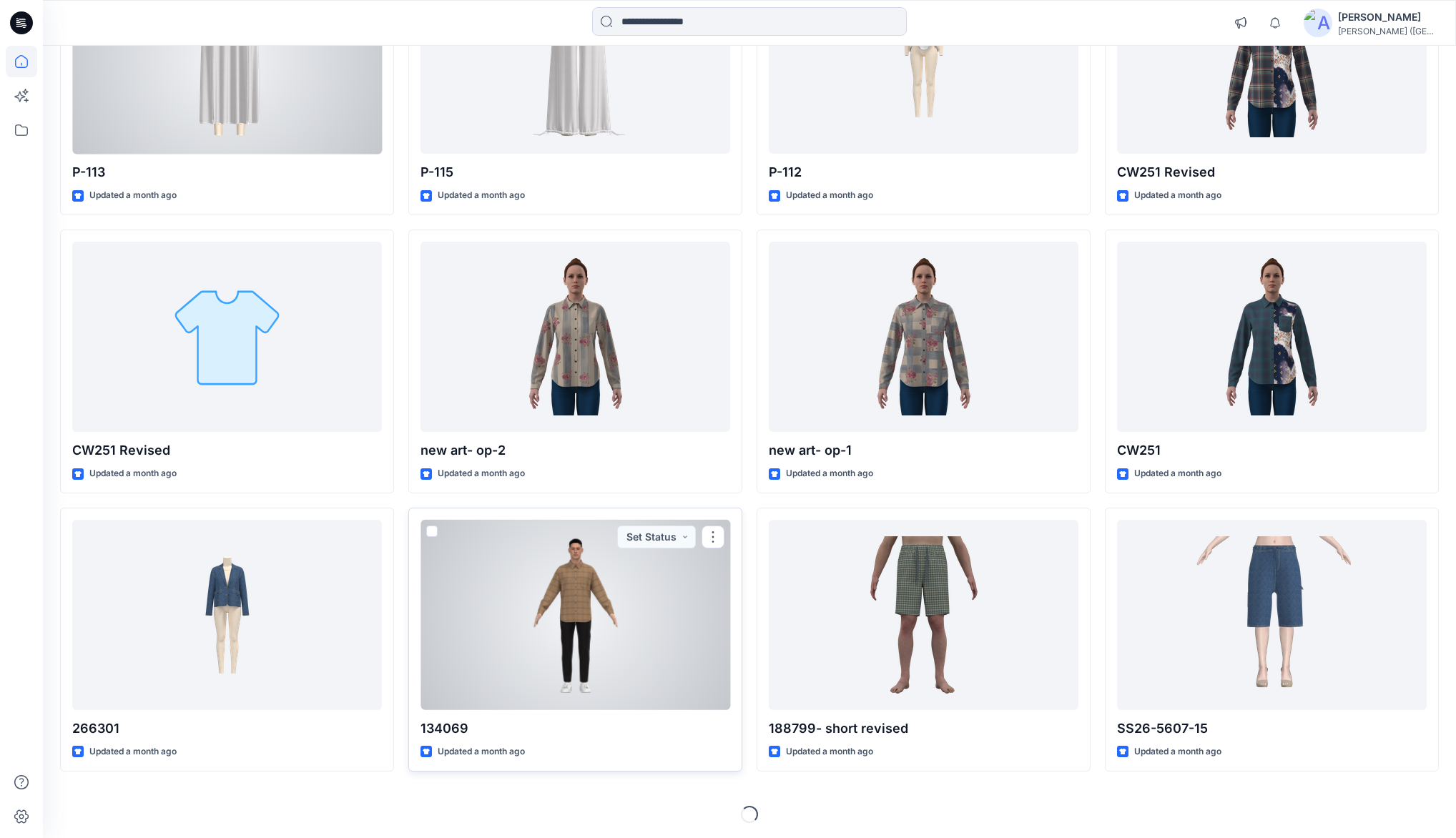 The width and height of the screenshot is (1456, 838). What do you see at coordinates (227, 172) in the screenshot?
I see `p: P-113` at bounding box center [227, 172].